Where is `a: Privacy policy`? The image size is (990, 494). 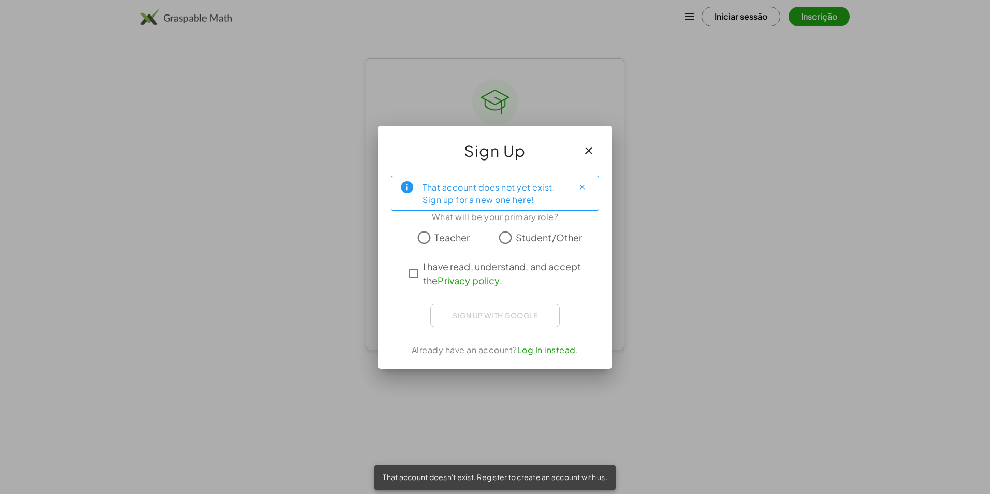 a: Privacy policy is located at coordinates (468, 280).